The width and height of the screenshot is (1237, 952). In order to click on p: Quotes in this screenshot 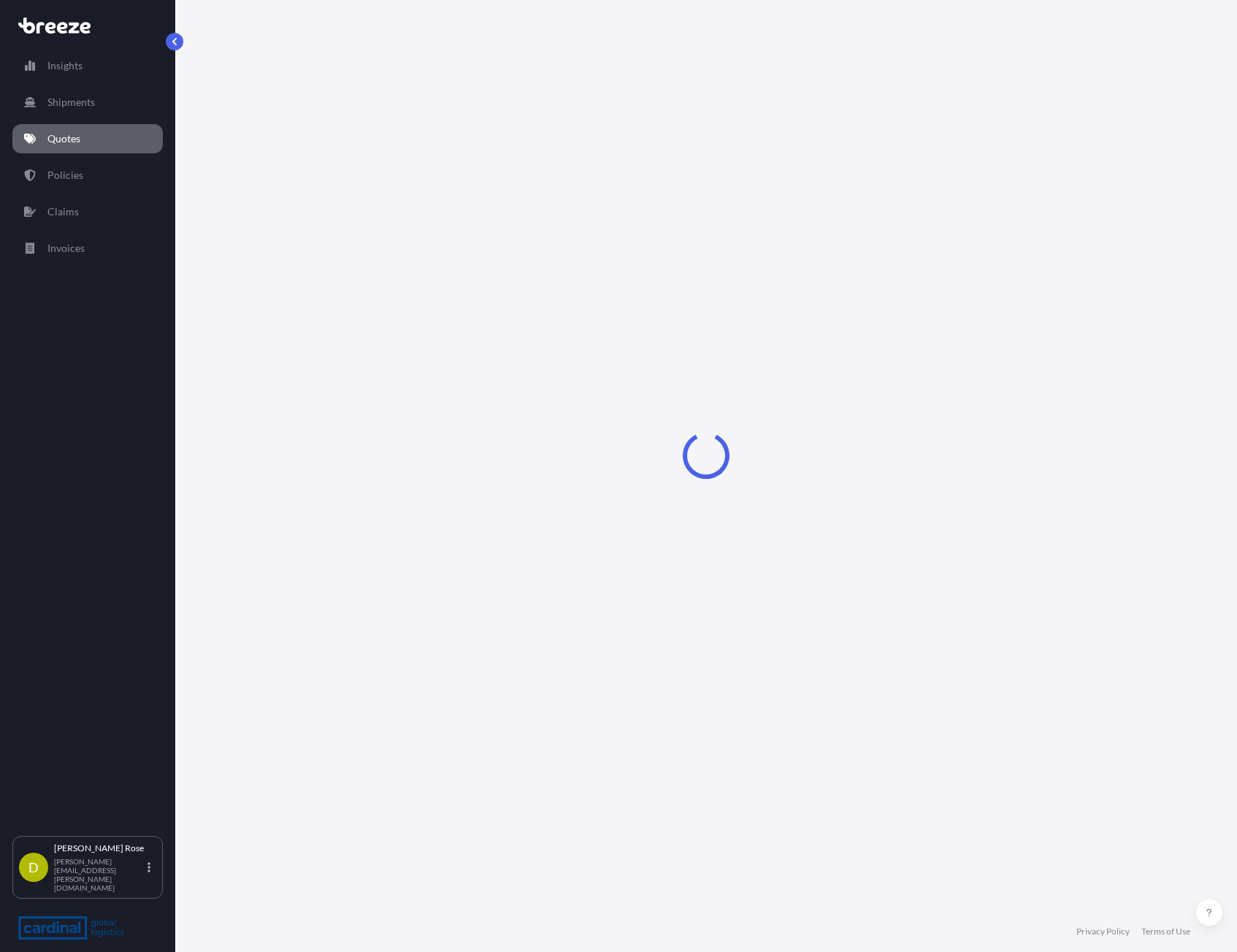, I will do `click(64, 139)`.